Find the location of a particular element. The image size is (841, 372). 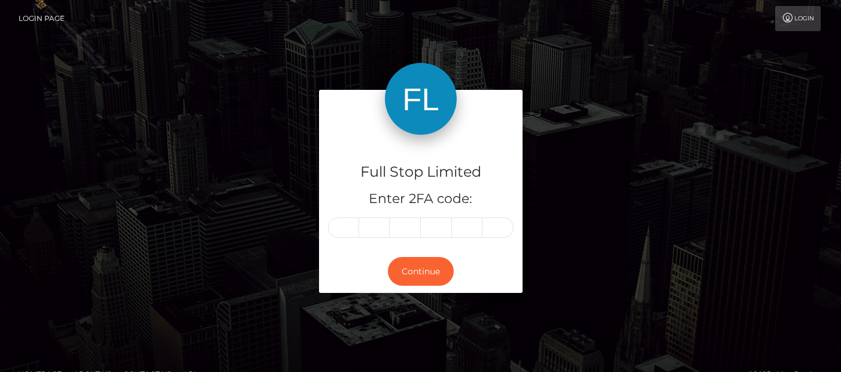

img: Full Stop Limited is located at coordinates (421, 99).